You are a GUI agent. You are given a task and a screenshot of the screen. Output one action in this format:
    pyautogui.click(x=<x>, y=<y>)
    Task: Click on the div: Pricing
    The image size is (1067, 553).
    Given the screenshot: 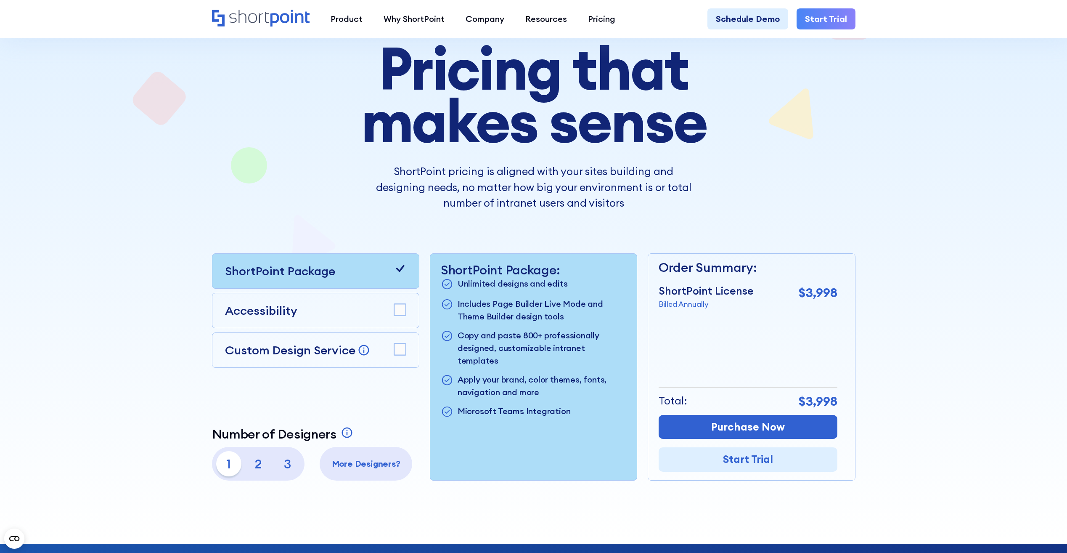 What is the action you would take?
    pyautogui.click(x=601, y=19)
    